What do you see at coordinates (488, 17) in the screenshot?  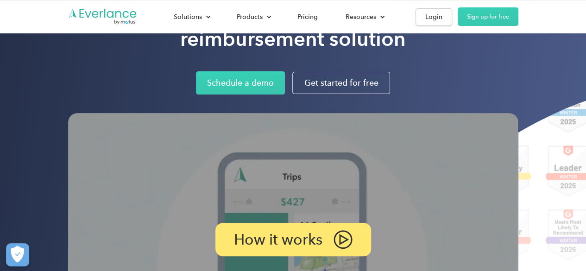 I see `a: Sign up for free` at bounding box center [488, 17].